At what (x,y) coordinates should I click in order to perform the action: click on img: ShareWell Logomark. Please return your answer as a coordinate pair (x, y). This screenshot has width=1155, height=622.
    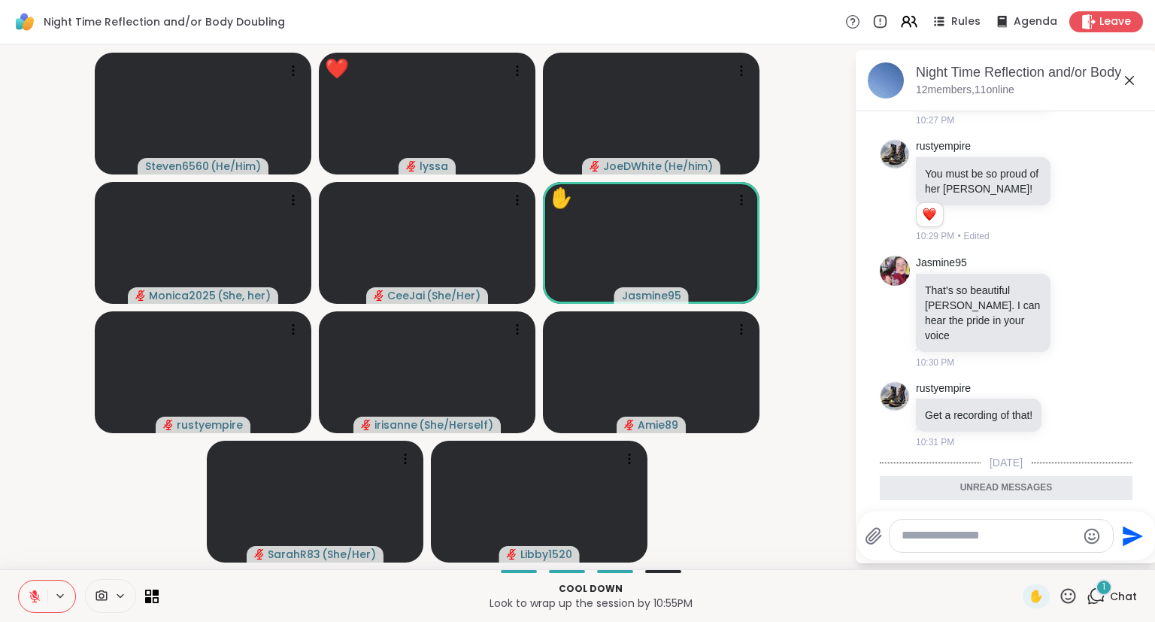
    Looking at the image, I should click on (25, 22).